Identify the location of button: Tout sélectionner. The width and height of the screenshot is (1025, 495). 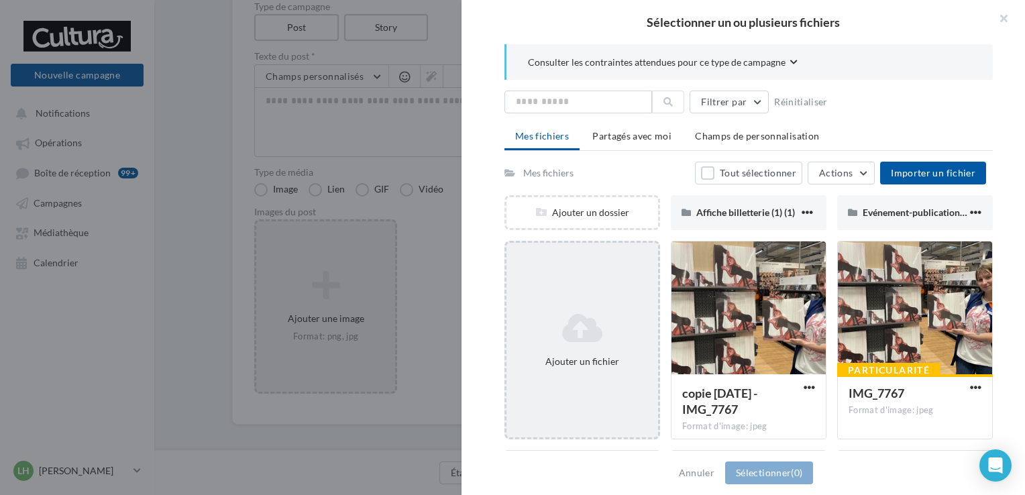
(749, 173).